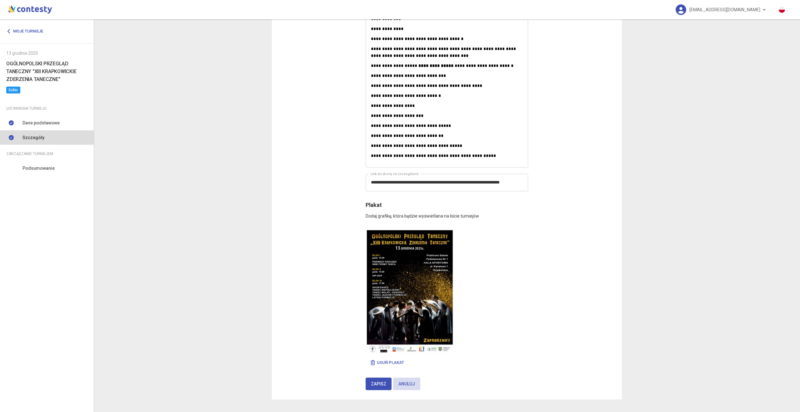 The image size is (800, 412). What do you see at coordinates (33, 137) in the screenshot?
I see `span: Szczegóły` at bounding box center [33, 137].